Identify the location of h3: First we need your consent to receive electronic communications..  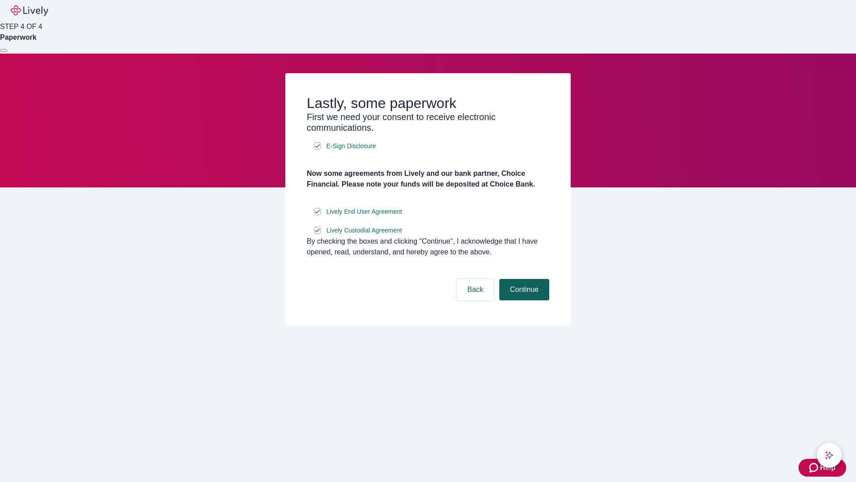
(428, 122).